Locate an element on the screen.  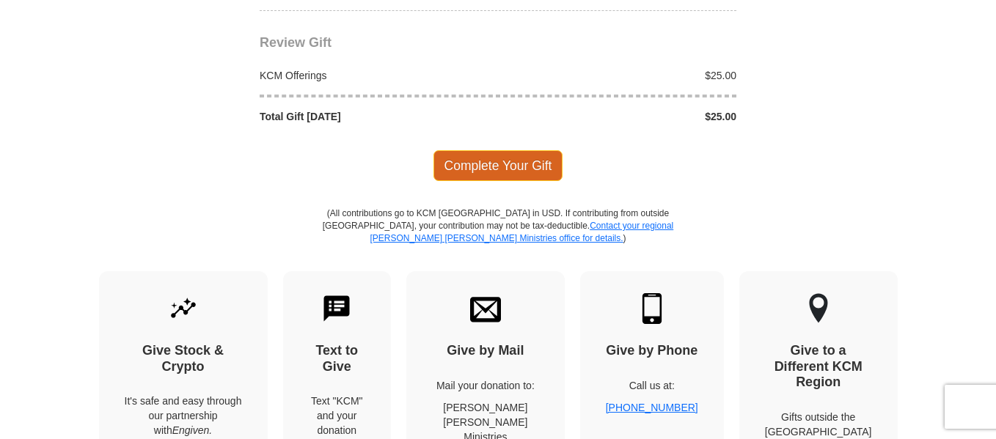
h4: Give by Mail is located at coordinates (486, 351).